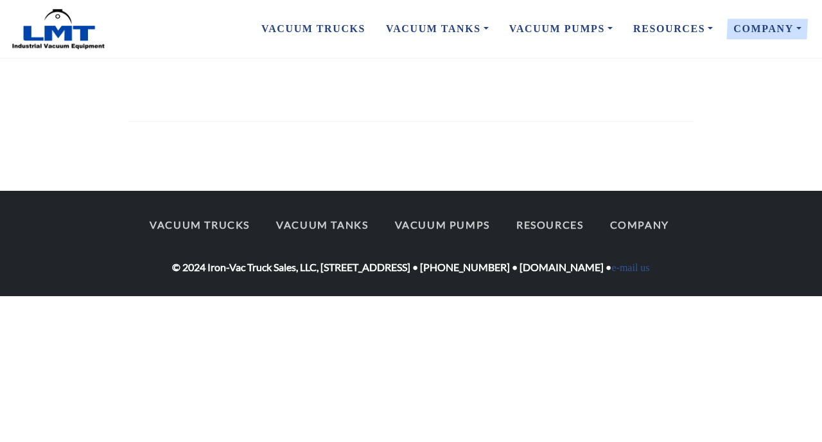  I want to click on a: e-mail us, so click(630, 267).